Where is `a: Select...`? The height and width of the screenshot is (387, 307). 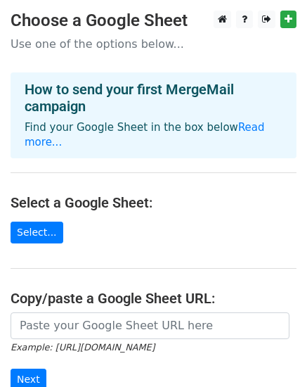
a: Select... is located at coordinates (37, 232).